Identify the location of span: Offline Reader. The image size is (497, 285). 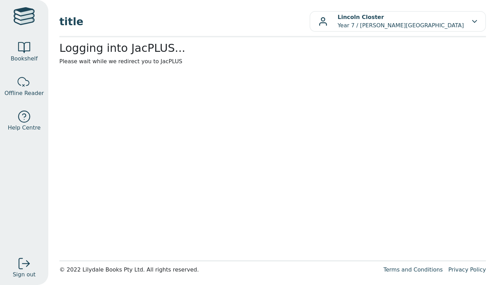
(24, 93).